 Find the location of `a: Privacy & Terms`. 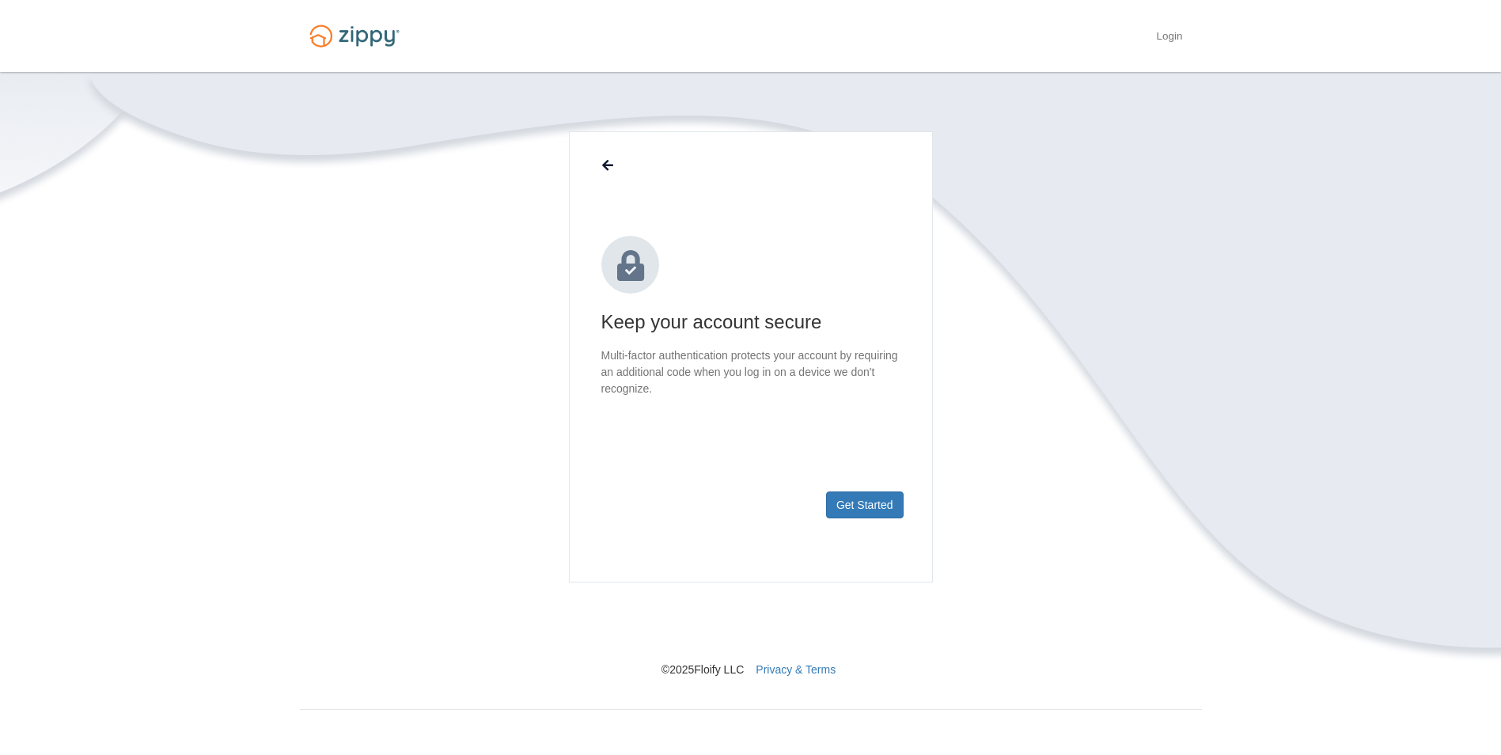

a: Privacy & Terms is located at coordinates (795, 670).